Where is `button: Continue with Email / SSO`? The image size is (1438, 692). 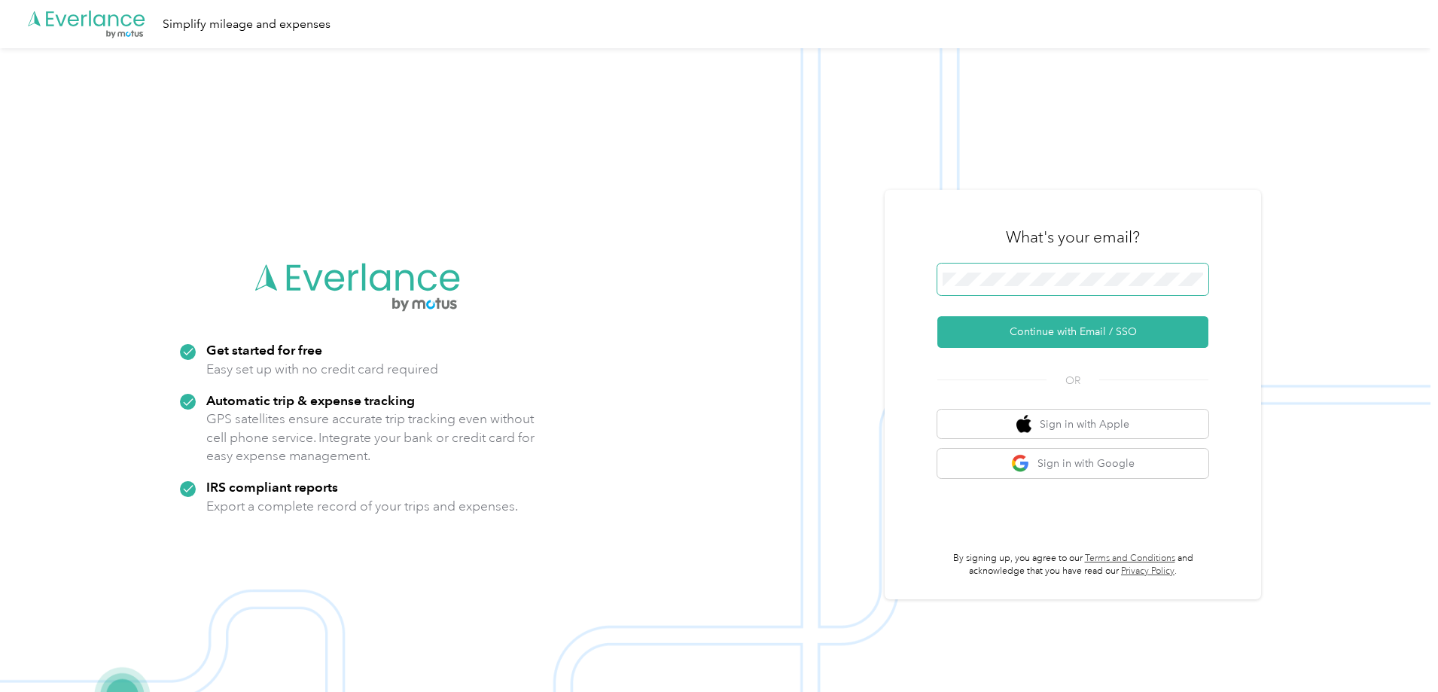
button: Continue with Email / SSO is located at coordinates (1073, 332).